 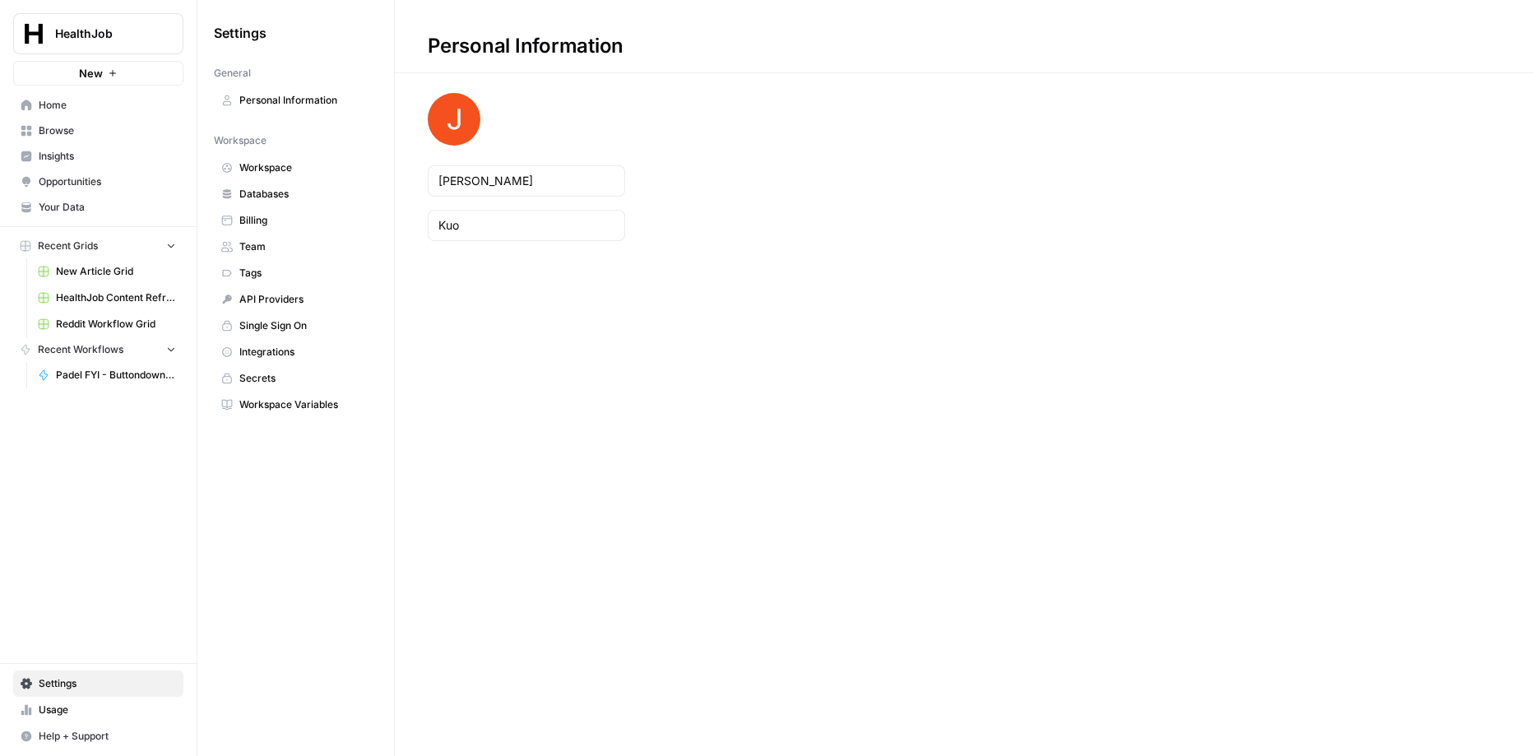 I want to click on a: Databases, so click(x=295, y=194).